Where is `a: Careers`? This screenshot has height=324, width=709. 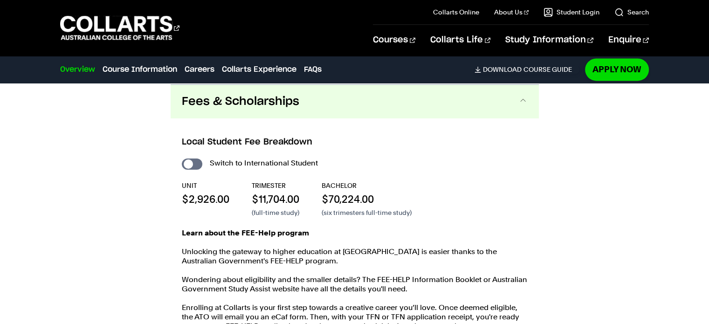 a: Careers is located at coordinates (199, 69).